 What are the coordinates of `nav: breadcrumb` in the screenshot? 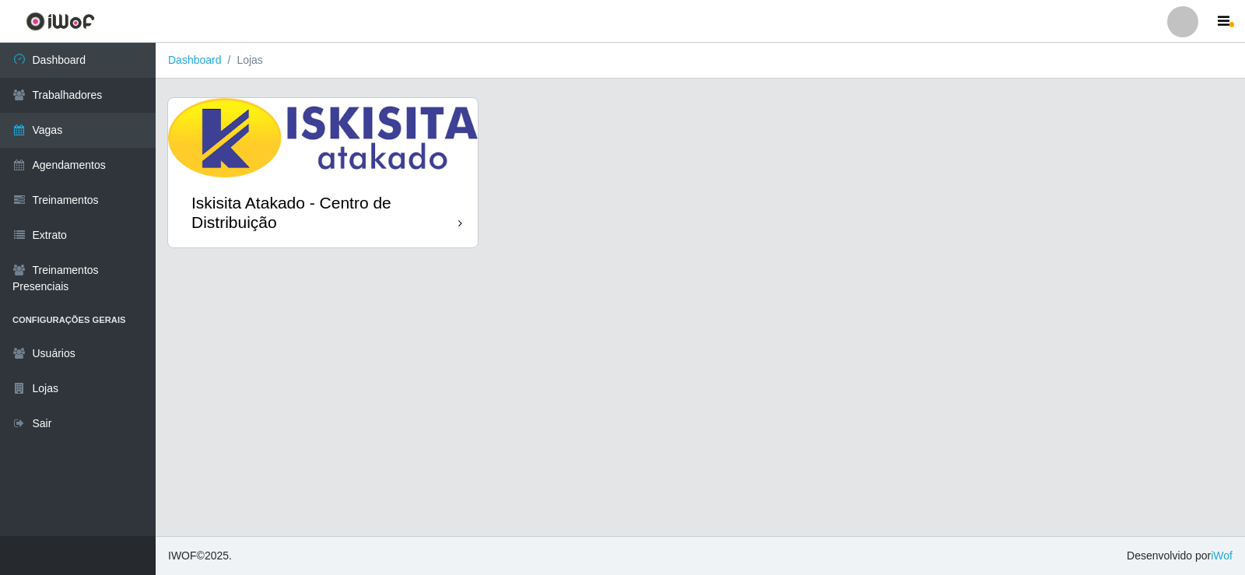 It's located at (700, 61).